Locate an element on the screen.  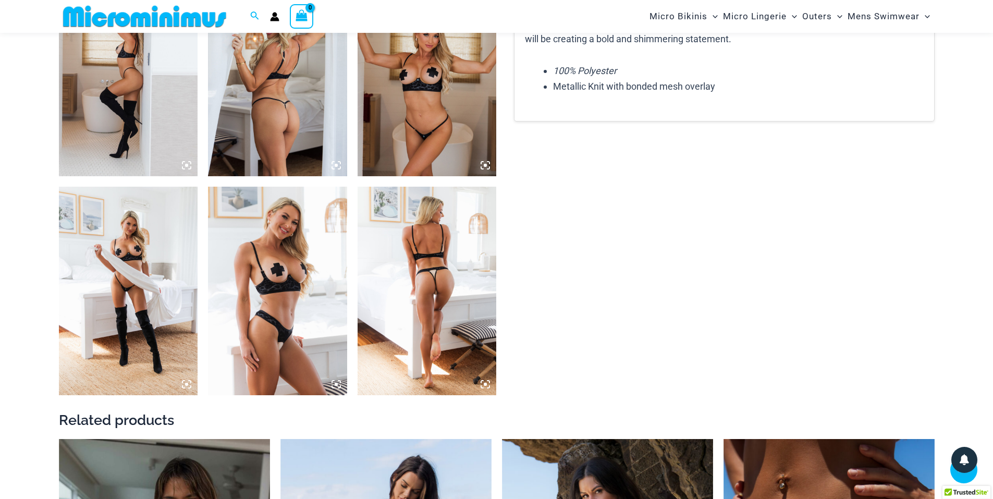
nav: Site Navigation is located at coordinates (790, 16).